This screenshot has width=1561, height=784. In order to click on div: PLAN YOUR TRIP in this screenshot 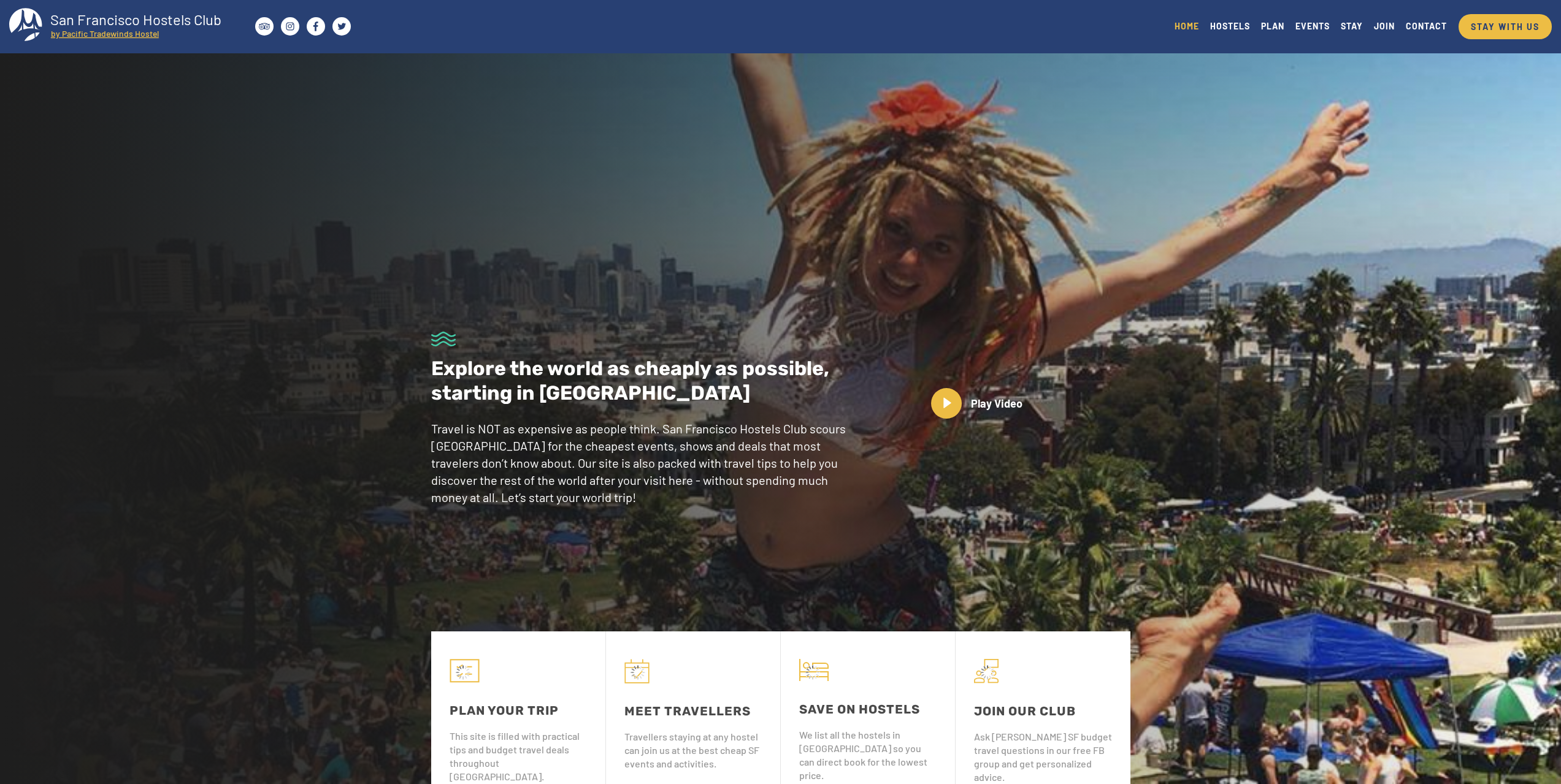, I will do `click(518, 711)`.